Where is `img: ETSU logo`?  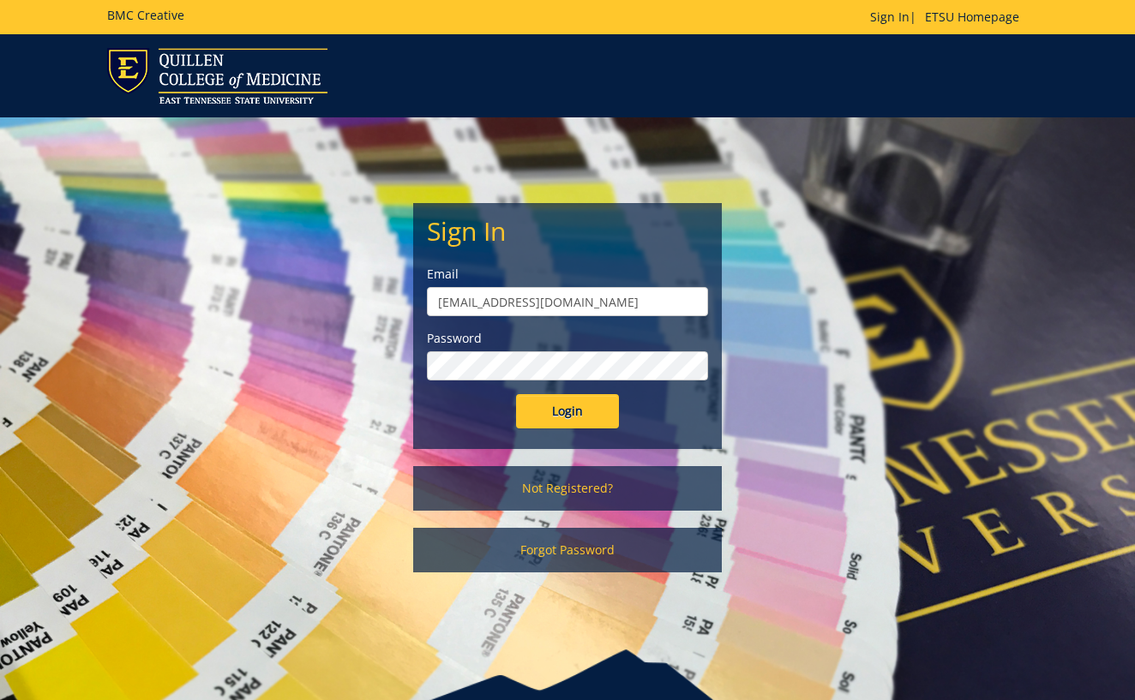
img: ETSU logo is located at coordinates (217, 75).